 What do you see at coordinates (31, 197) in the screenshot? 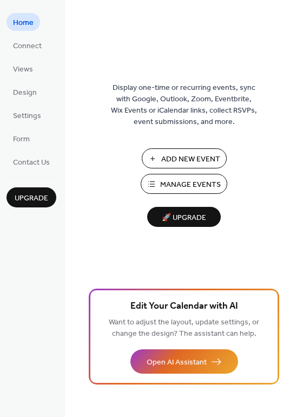
I see `button: Upgrade` at bounding box center [31, 197].